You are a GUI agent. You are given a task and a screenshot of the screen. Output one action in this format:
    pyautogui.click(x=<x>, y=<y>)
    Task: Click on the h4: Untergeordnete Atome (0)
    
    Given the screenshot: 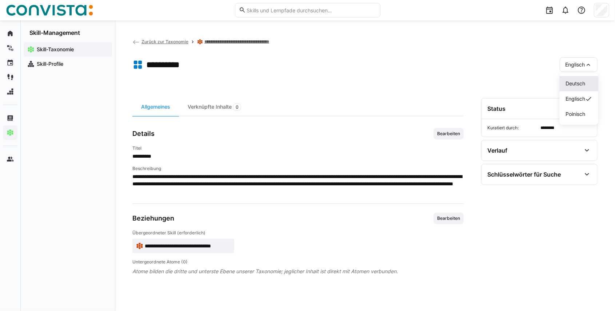 What is the action you would take?
    pyautogui.click(x=298, y=262)
    